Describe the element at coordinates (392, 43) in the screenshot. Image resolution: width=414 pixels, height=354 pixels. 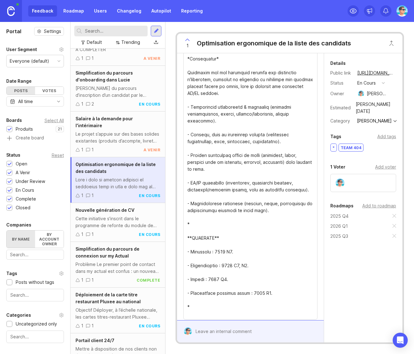
I see `button: Close button` at that location.